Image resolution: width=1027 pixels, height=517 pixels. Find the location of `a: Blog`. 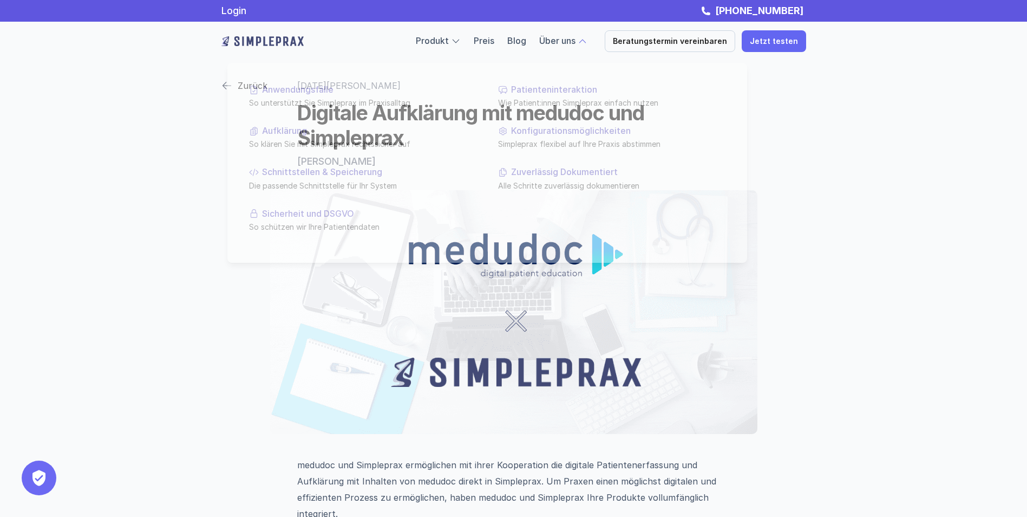

a: Blog is located at coordinates (517, 41).